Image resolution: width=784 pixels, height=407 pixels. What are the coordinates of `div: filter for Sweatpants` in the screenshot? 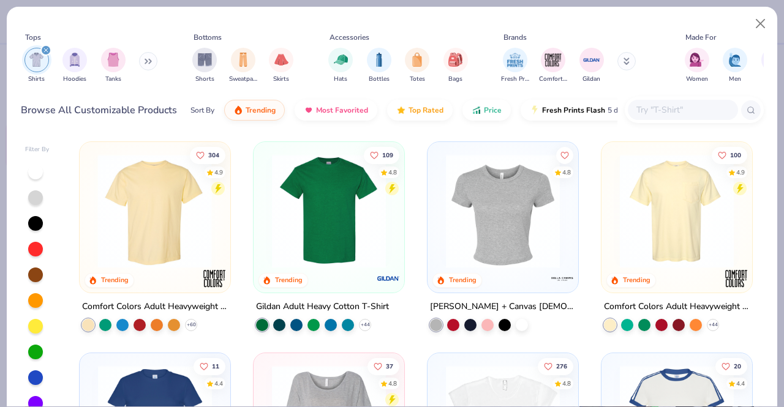 It's located at (243, 66).